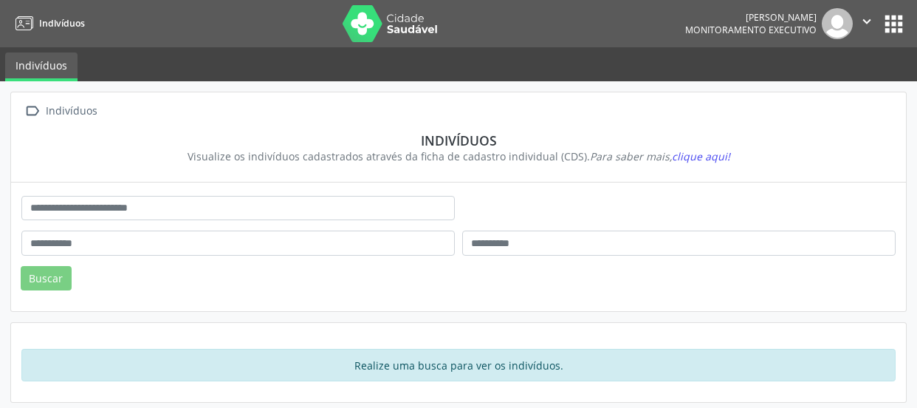 Image resolution: width=917 pixels, height=408 pixels. What do you see at coordinates (459, 365) in the screenshot?
I see `div: Realize uma busca para ver os indivíduos.` at bounding box center [459, 365].